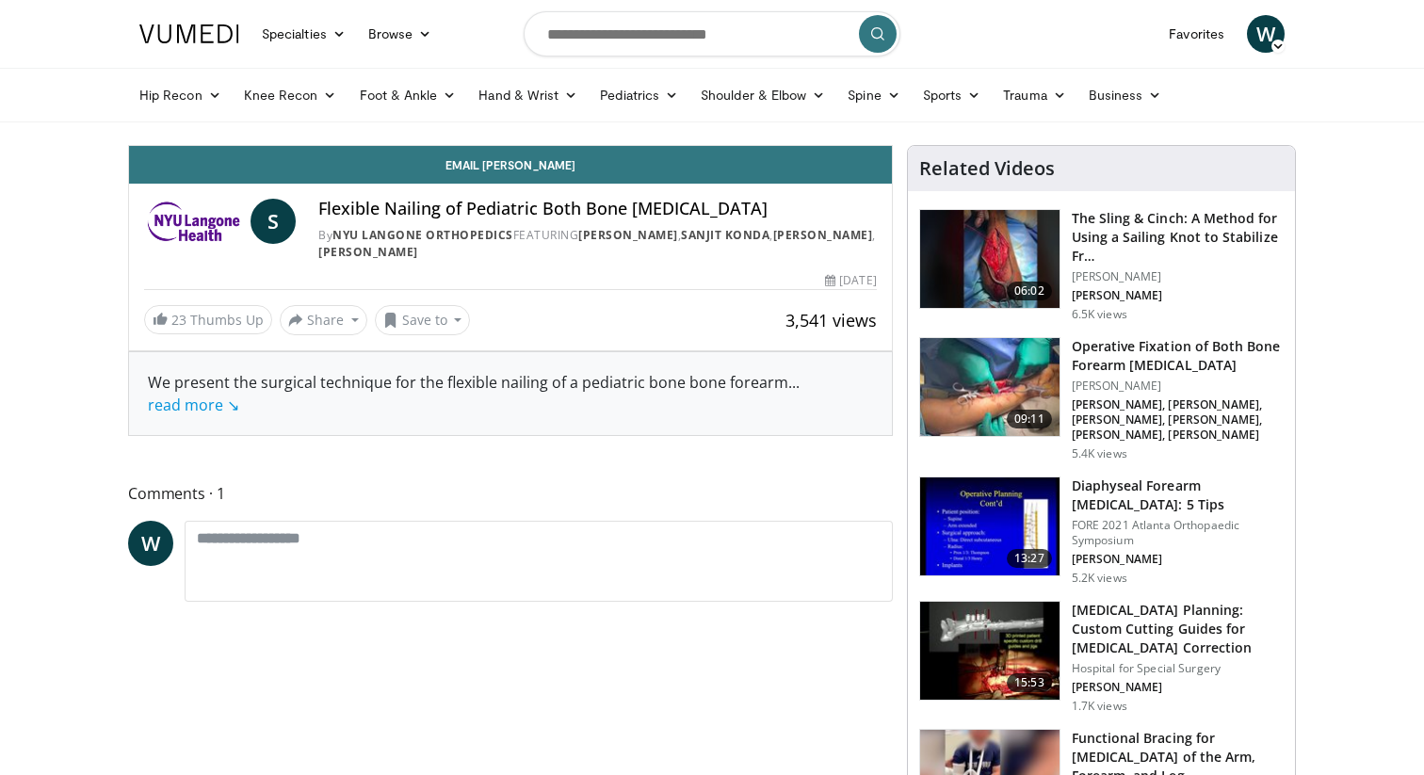 Image resolution: width=1424 pixels, height=775 pixels. What do you see at coordinates (987, 169) in the screenshot?
I see `h4: Related Videos` at bounding box center [987, 169].